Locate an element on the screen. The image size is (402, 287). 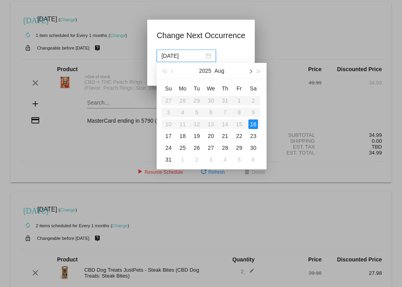
div: 25 is located at coordinates (183, 148).